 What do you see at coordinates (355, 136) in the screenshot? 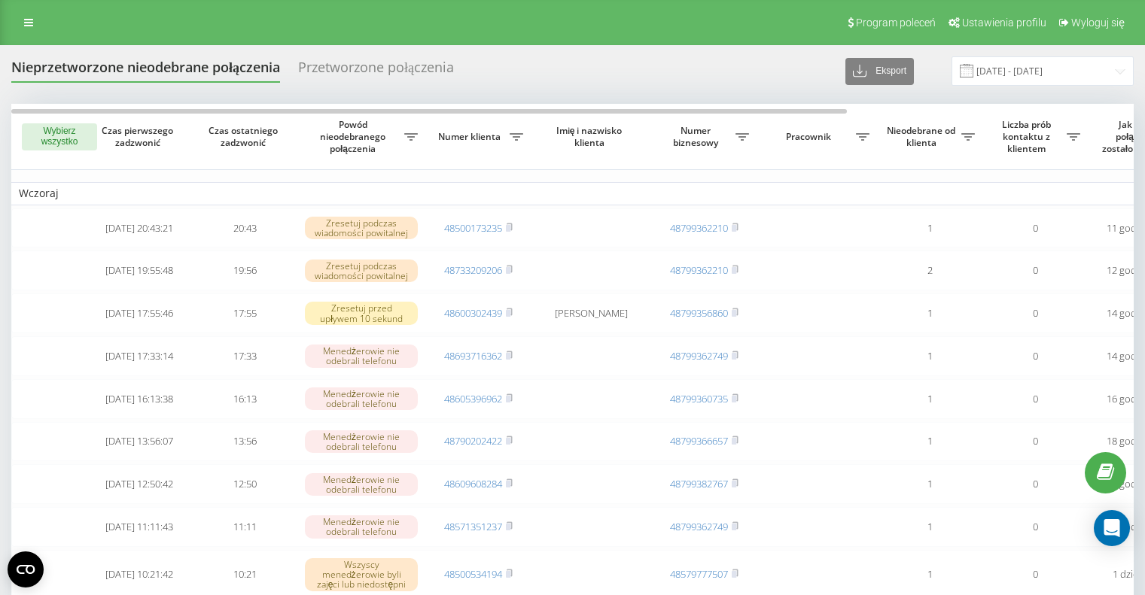
I see `span: Powód nieodebranego połączenia` at bounding box center [355, 136].